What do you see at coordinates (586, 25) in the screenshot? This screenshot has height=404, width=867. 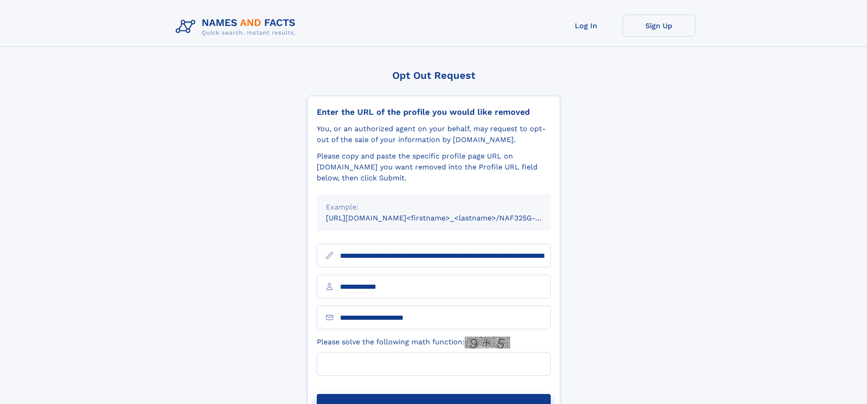 I see `a: Log In` at bounding box center [586, 25].